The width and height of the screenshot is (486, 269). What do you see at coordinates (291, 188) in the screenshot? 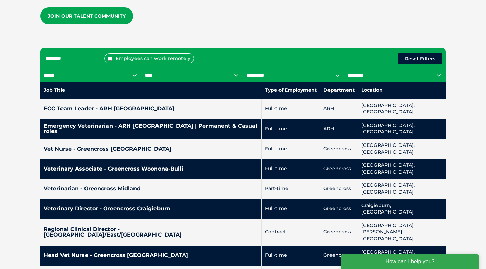
I see `td: Part-time` at bounding box center [291, 188].